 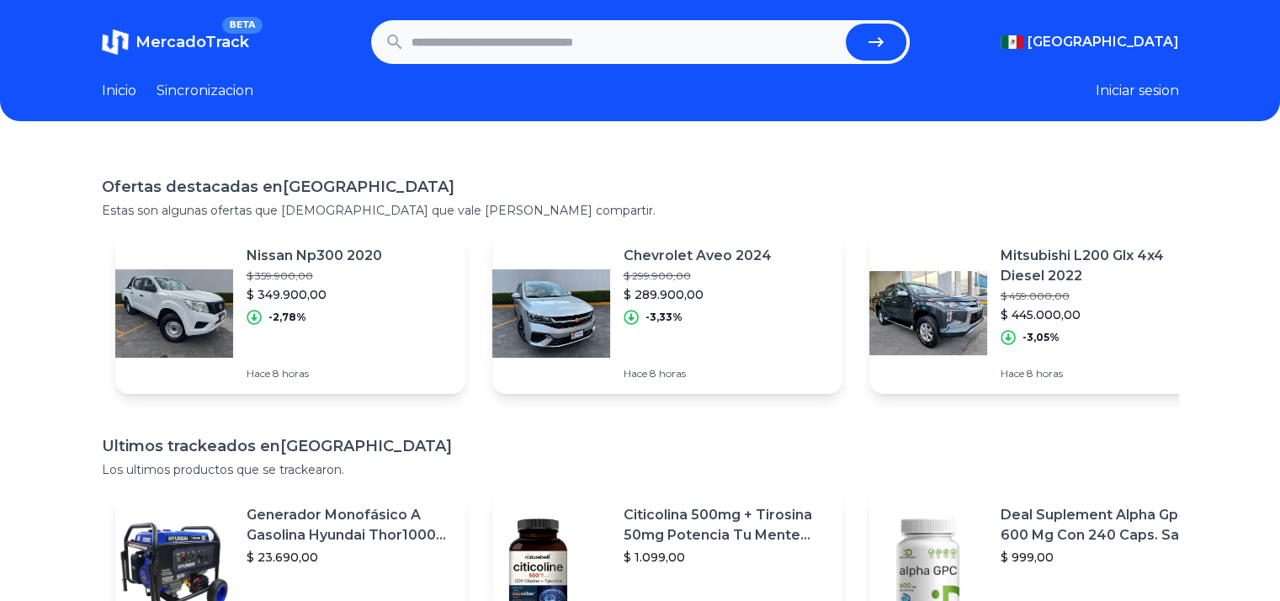 What do you see at coordinates (726, 557) in the screenshot?
I see `p: $ 1.099,00` at bounding box center [726, 557].